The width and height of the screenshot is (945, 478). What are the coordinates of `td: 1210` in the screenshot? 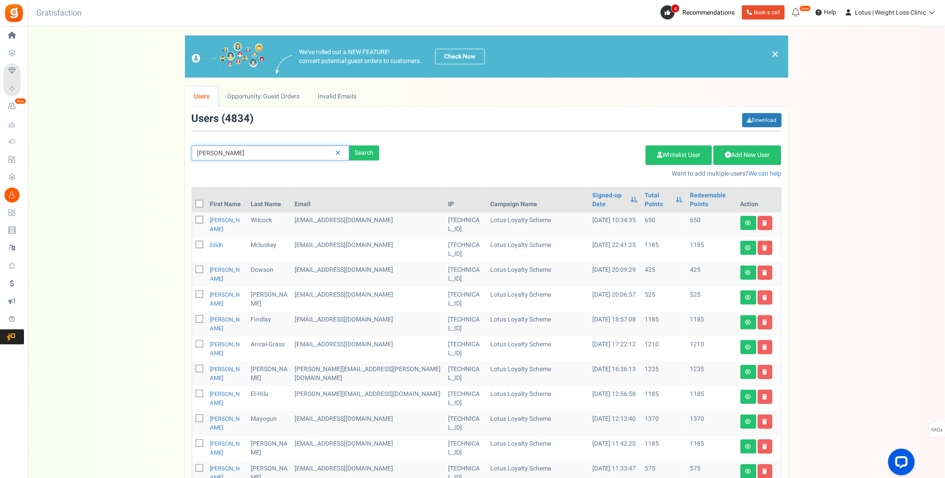 It's located at (664, 349).